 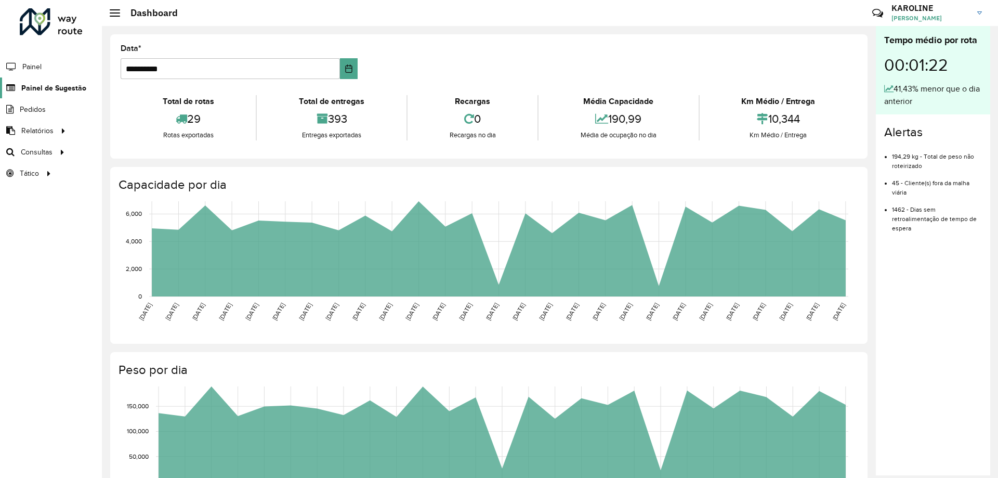 I want to click on h2: Dashboard, so click(x=149, y=13).